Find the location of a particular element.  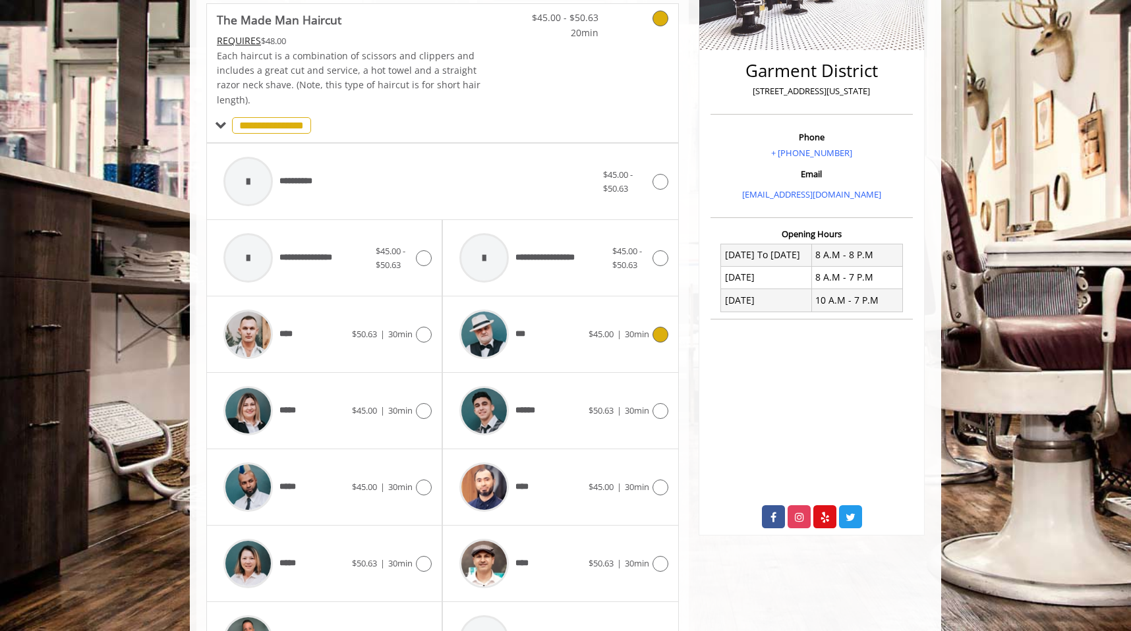

h2: Garment District is located at coordinates (811, 71).